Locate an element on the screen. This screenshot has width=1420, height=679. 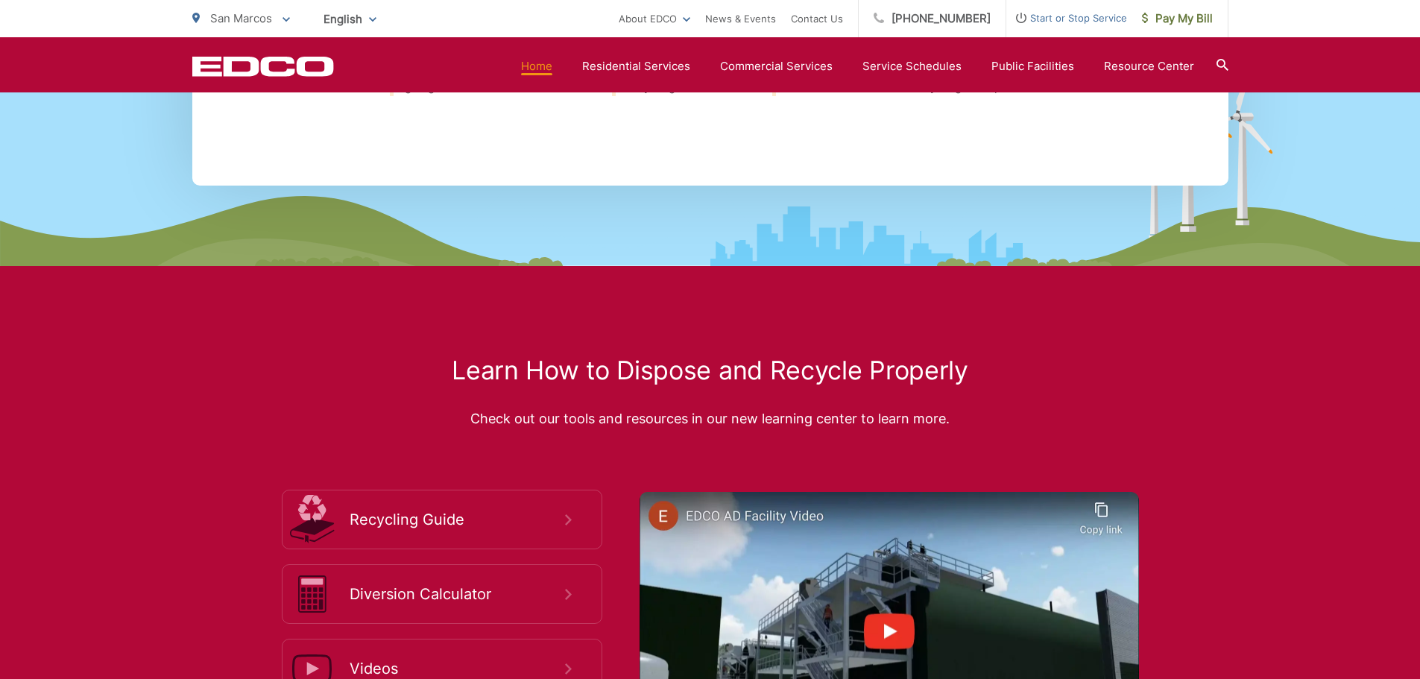
span: Videos is located at coordinates (457, 669).